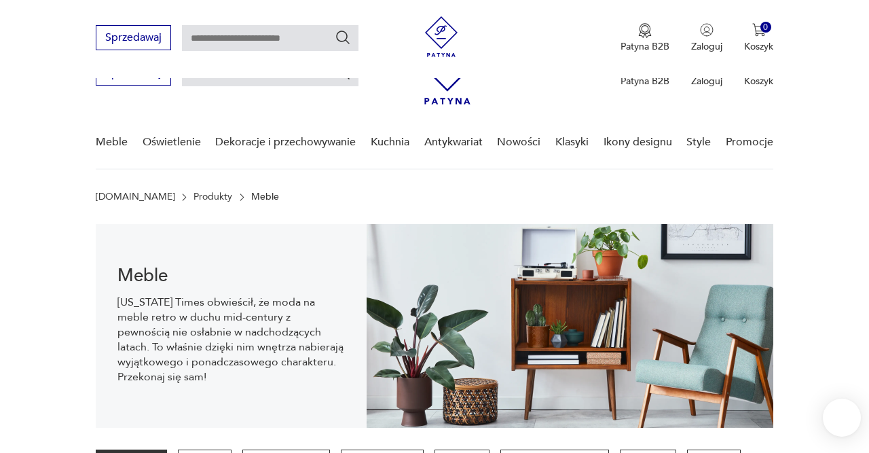  Describe the element at coordinates (172, 142) in the screenshot. I see `a: Oświetlenie` at that location.